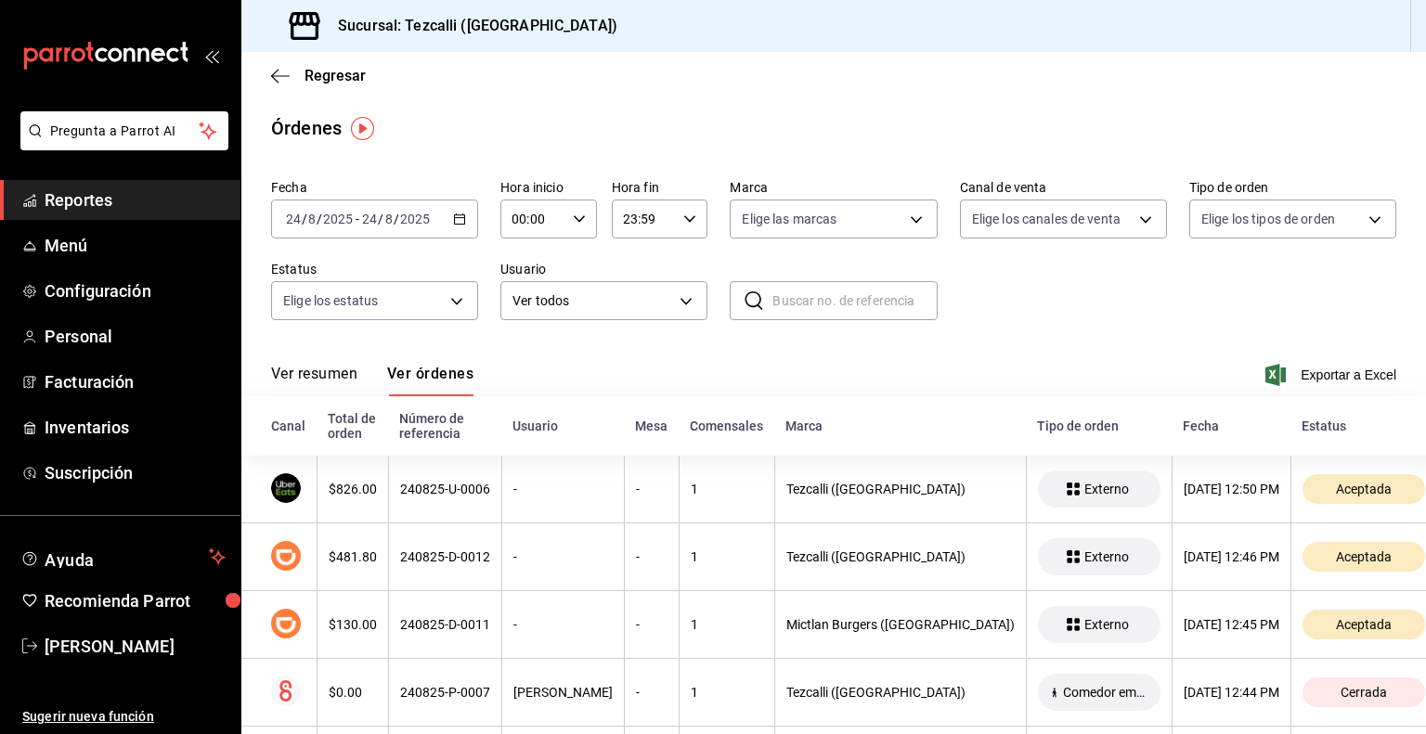 This screenshot has width=1426, height=734. I want to click on span: Reportes, so click(135, 200).